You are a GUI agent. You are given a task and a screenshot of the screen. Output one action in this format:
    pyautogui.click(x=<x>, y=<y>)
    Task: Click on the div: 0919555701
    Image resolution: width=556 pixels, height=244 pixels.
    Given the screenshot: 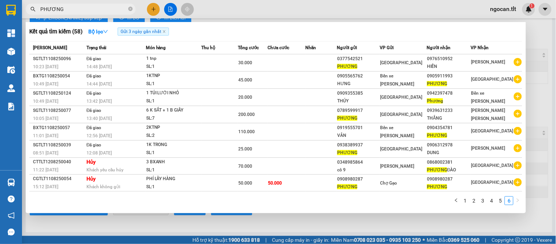 What is the action you would take?
    pyautogui.click(x=358, y=128)
    